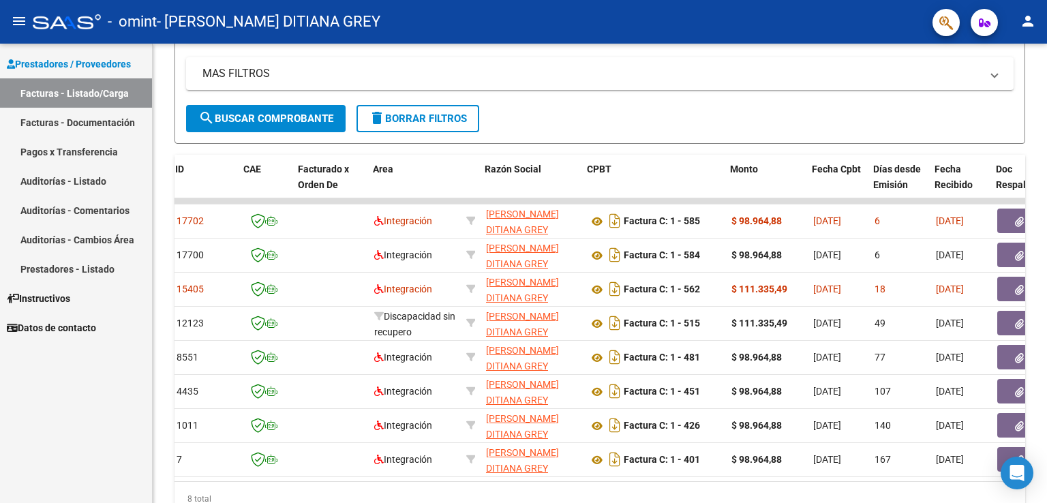 The width and height of the screenshot is (1047, 503). Describe the element at coordinates (266, 119) in the screenshot. I see `span: Buscar Comprobante` at that location.